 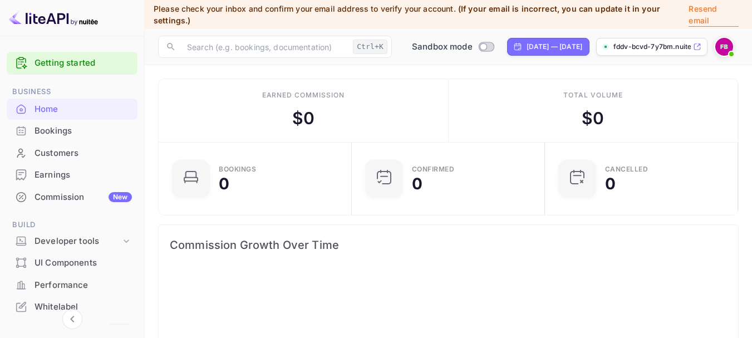 I want to click on div: CANCELLED, so click(x=627, y=169).